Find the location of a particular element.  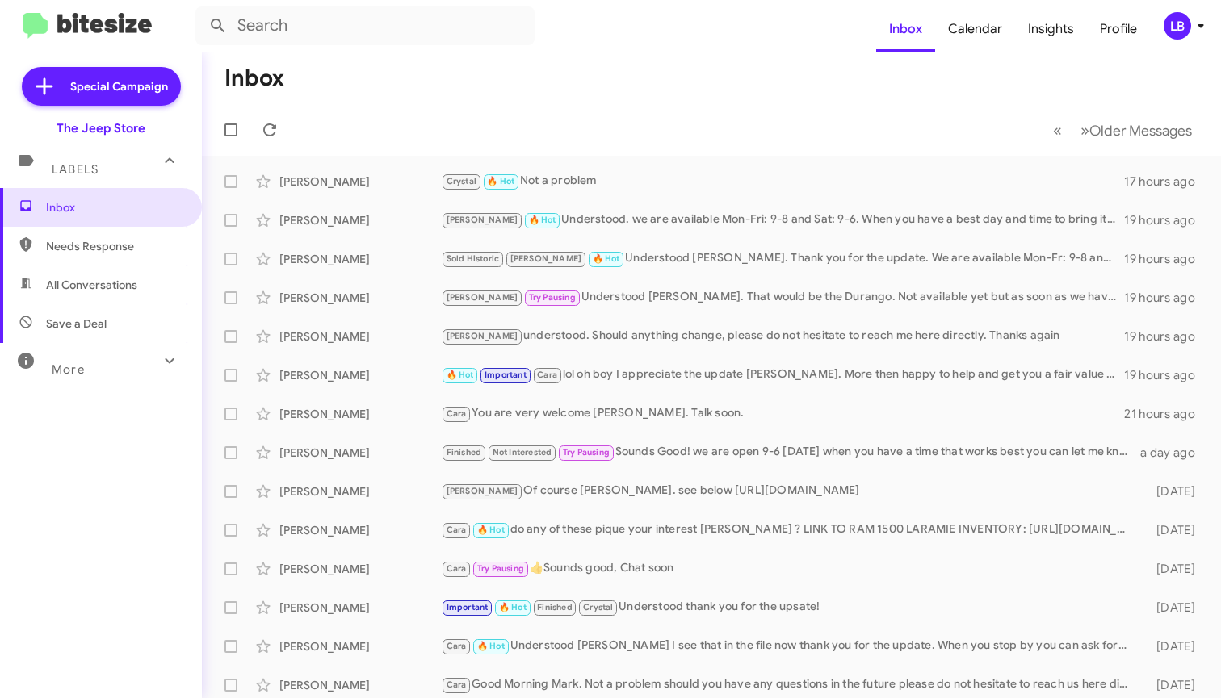

nav: Page navigation example is located at coordinates (1122, 130).